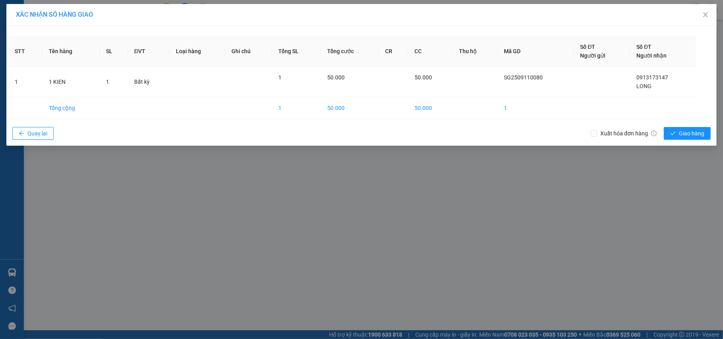 Image resolution: width=723 pixels, height=339 pixels. Describe the element at coordinates (248, 51) in the screenshot. I see `th: Ghi chú` at that location.